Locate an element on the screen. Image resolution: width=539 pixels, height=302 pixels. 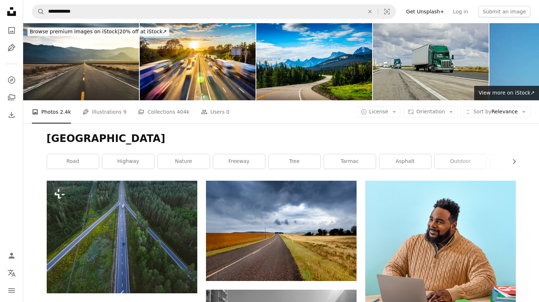
button: Orientation is located at coordinates (431, 112).